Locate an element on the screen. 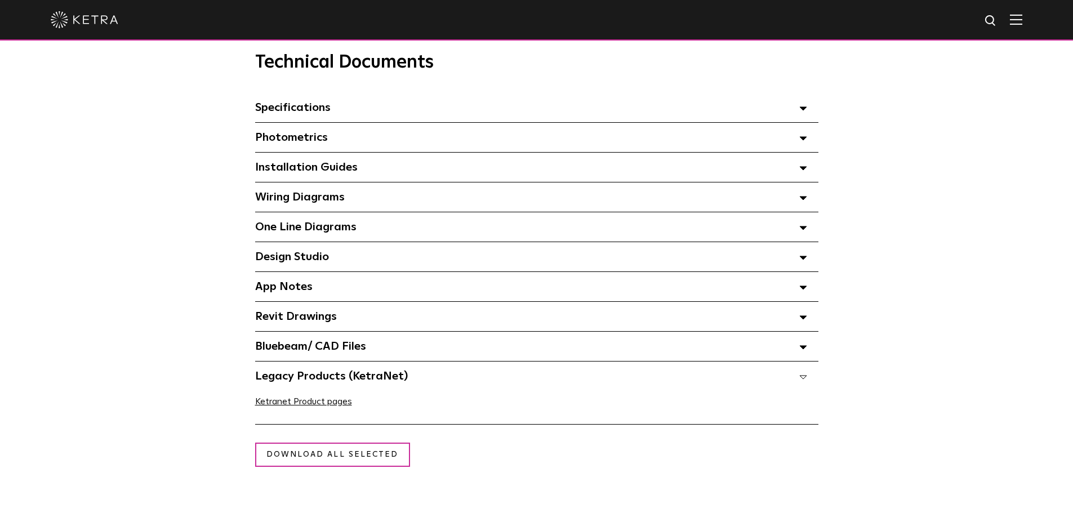 The width and height of the screenshot is (1073, 513). a: Download all selected is located at coordinates (332, 455).